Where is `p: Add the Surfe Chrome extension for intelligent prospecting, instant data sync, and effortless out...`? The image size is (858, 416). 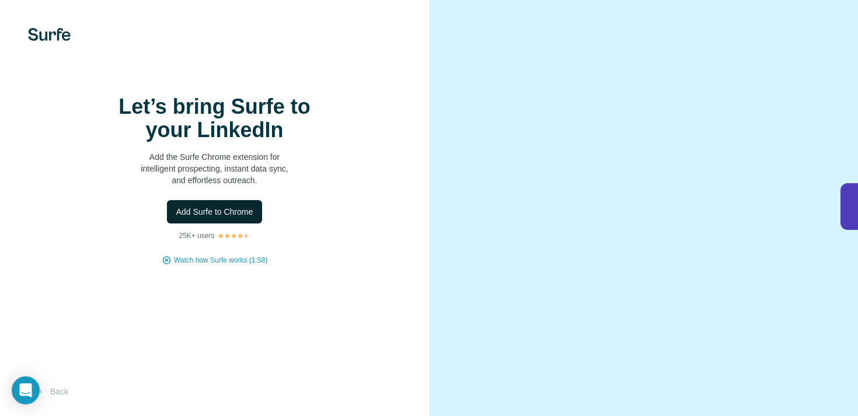
p: Add the Surfe Chrome extension for intelligent prospecting, instant data sync, and effortless out... is located at coordinates (215, 169).